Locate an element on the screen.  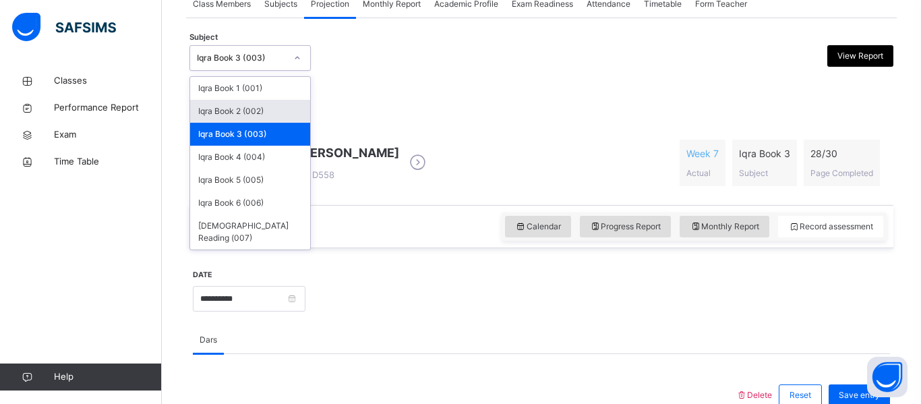
span: Exam is located at coordinates (108, 135).